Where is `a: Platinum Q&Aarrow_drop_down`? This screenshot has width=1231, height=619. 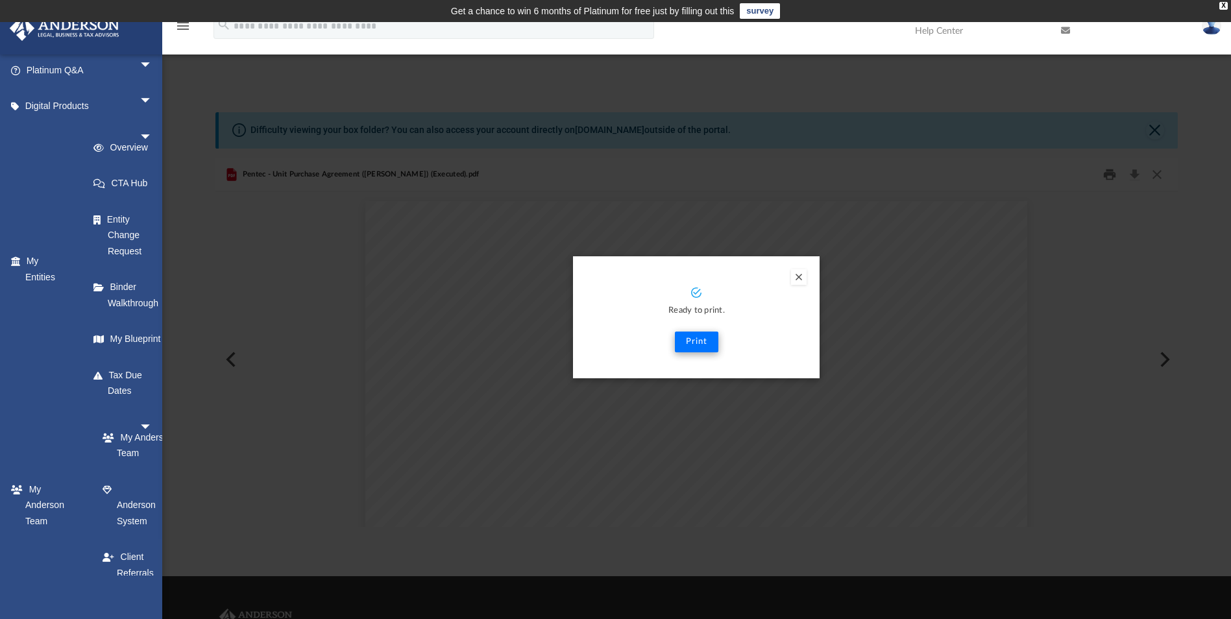 a: Platinum Q&Aarrow_drop_down is located at coordinates (75, 70).